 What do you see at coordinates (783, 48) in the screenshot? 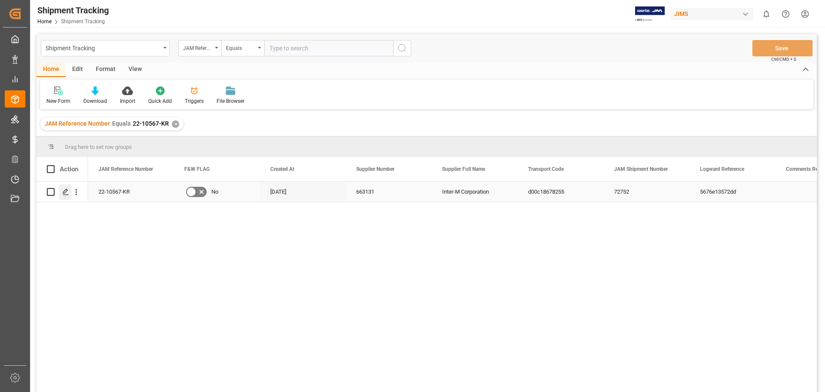
I see `button: Save` at bounding box center [783, 48].